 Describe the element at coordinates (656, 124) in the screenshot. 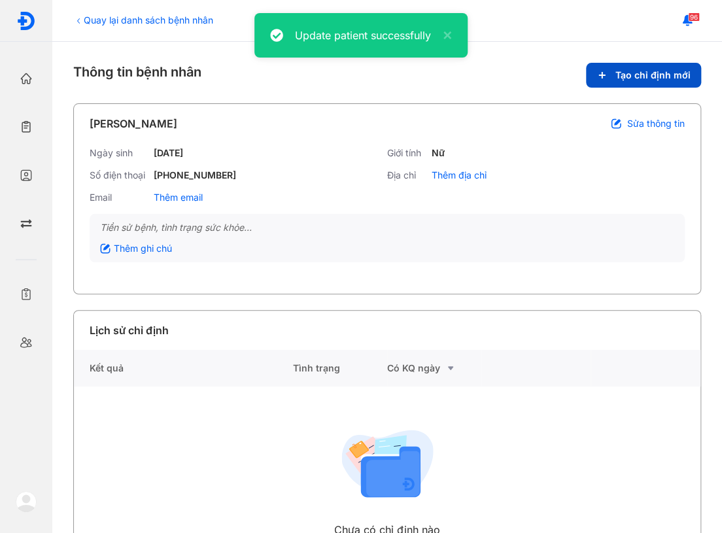

I see `span: Sửa thông tin` at that location.